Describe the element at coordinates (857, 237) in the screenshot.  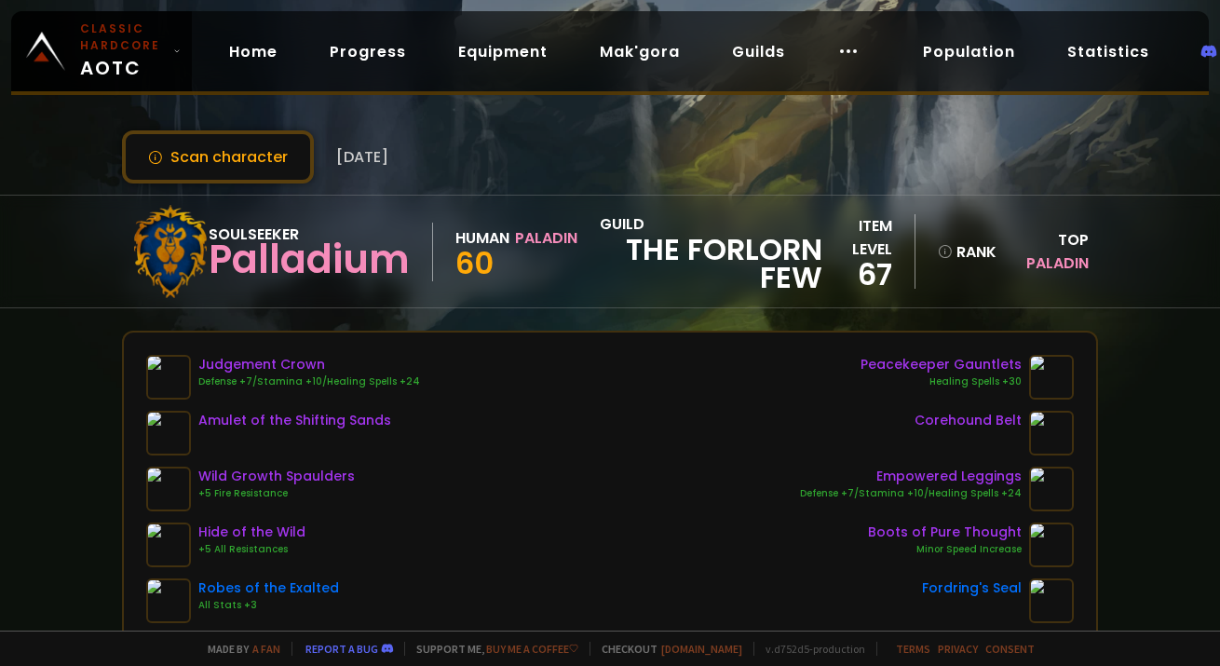
I see `div: item level` at that location.